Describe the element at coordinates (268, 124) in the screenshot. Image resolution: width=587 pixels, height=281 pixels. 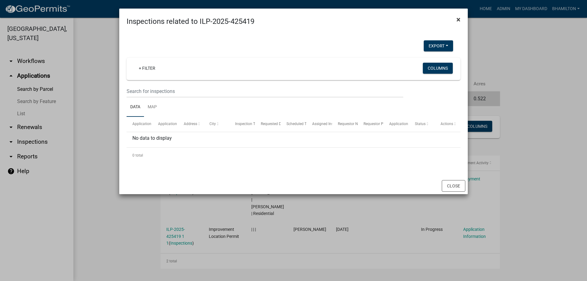
I see `datatable-header-cell: Requested Date` at that location.